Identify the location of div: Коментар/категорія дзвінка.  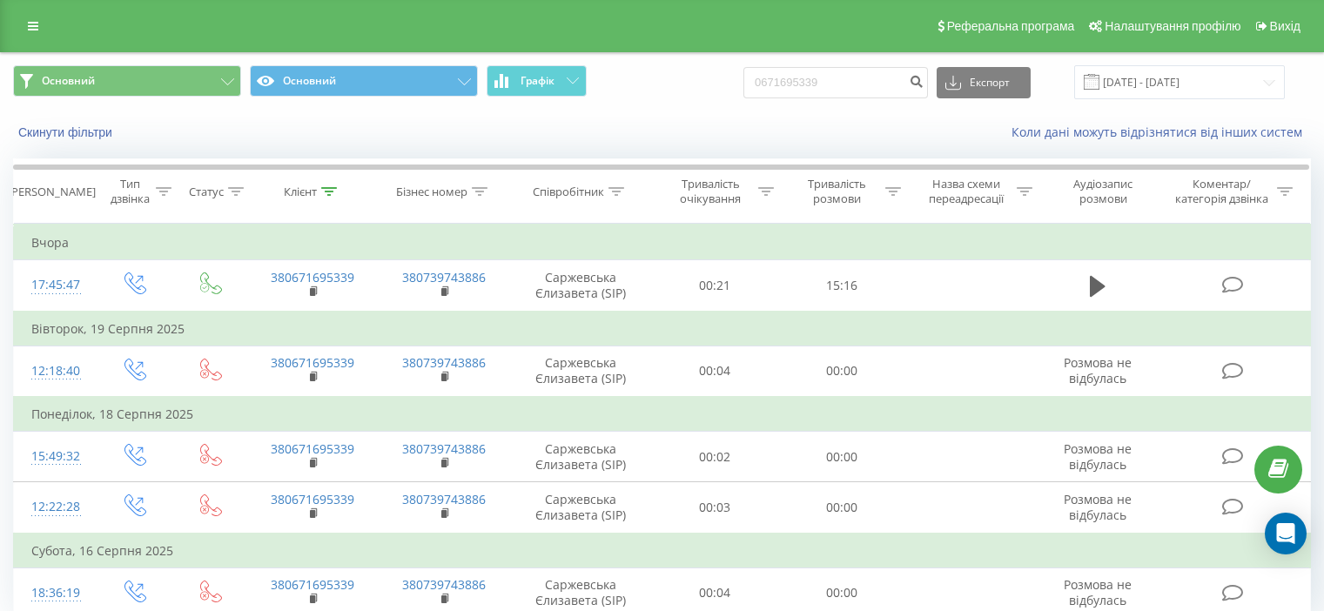
(1221, 191).